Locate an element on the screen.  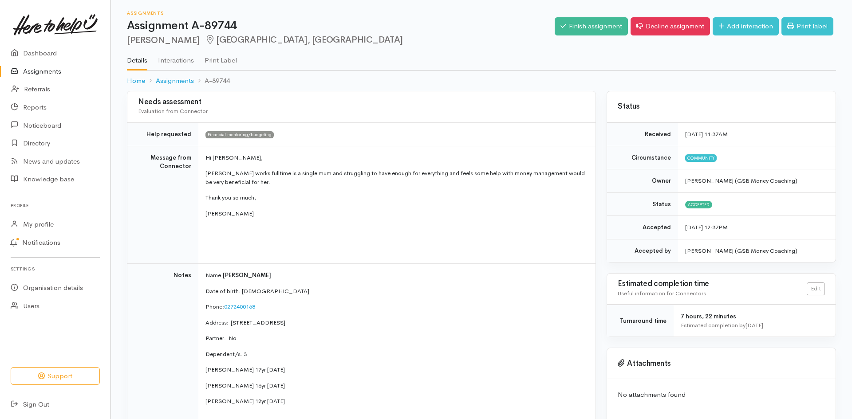
td: Accepted by is located at coordinates (642, 251).